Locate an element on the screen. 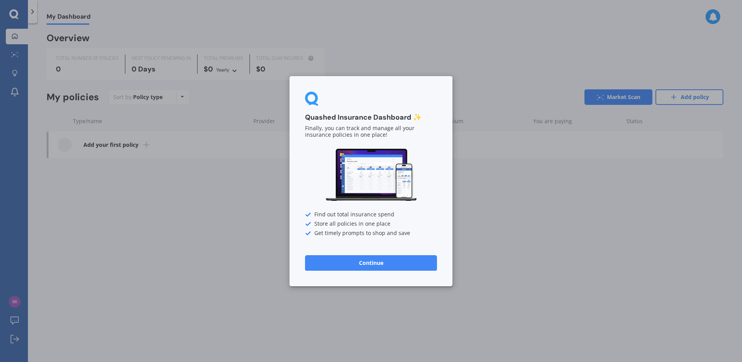  div: Store all policies in one place is located at coordinates (371, 223).